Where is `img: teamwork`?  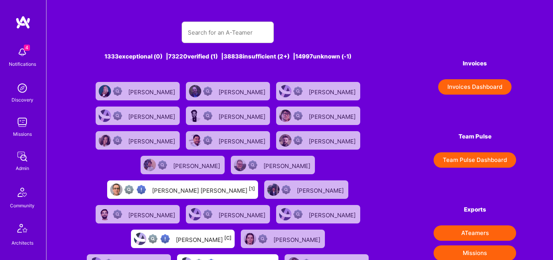
img: teamwork is located at coordinates (22, 122).